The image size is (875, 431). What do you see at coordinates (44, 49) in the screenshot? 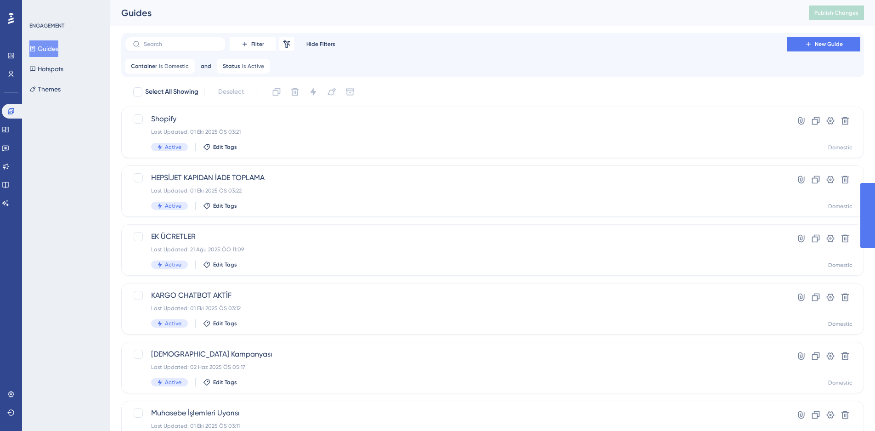
I see `button: Guides` at bounding box center [44, 49].